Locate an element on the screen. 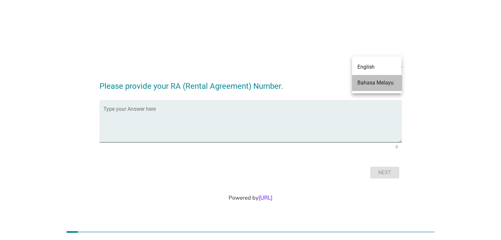  textarea: Type your Answer here is located at coordinates (253, 125).